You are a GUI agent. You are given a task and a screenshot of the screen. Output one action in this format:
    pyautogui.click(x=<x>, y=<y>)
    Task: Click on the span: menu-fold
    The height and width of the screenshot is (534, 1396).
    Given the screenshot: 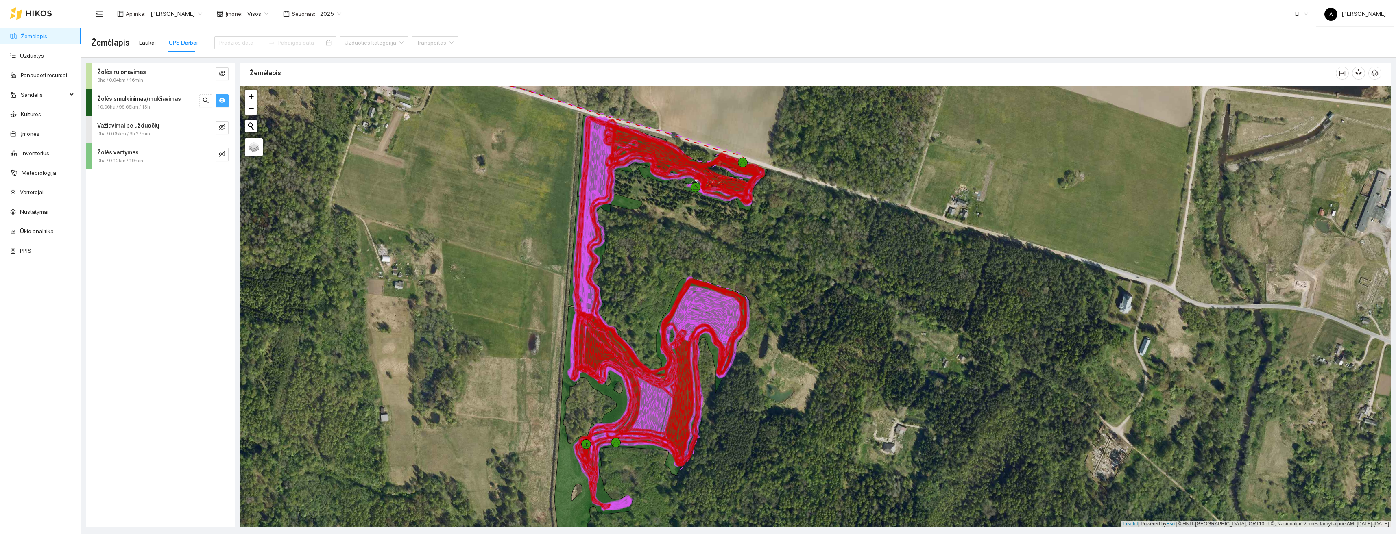 What is the action you would take?
    pyautogui.click(x=99, y=14)
    